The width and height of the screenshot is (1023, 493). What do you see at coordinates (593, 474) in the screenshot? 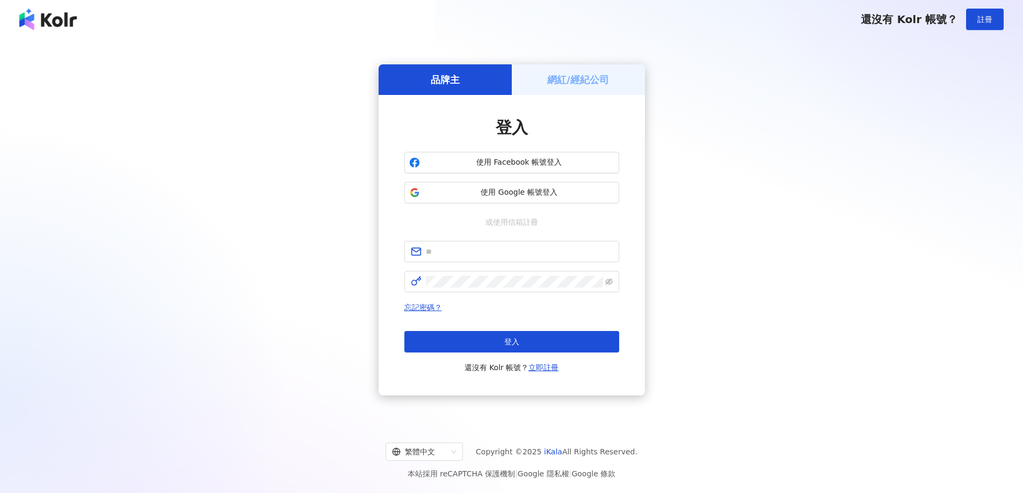
I see `a: Google 條款` at bounding box center [593, 474].